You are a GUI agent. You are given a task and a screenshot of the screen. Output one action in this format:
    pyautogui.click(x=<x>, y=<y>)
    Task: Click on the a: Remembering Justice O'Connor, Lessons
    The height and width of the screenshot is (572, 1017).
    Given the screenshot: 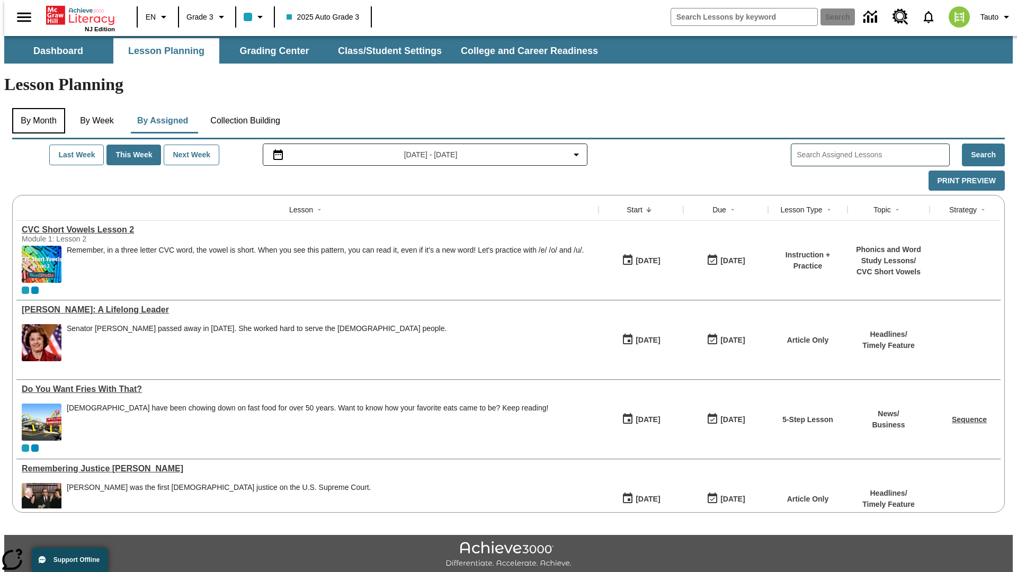 What is the action you would take?
    pyautogui.click(x=307, y=469)
    